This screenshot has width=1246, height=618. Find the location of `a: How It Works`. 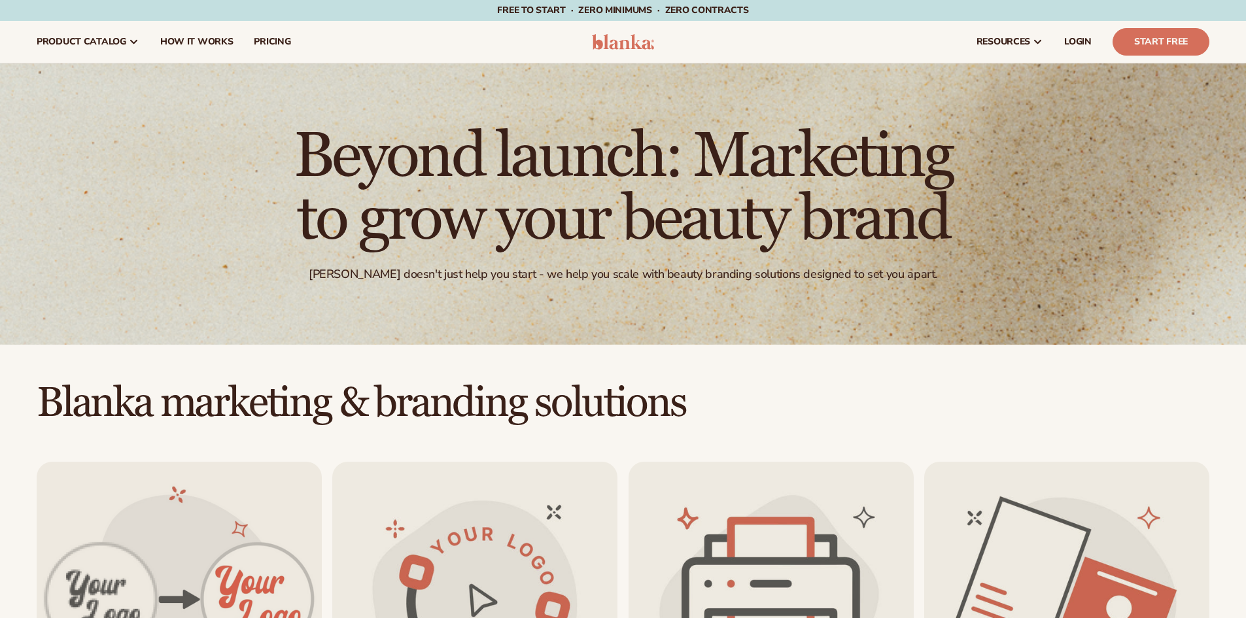

a: How It Works is located at coordinates (197, 42).